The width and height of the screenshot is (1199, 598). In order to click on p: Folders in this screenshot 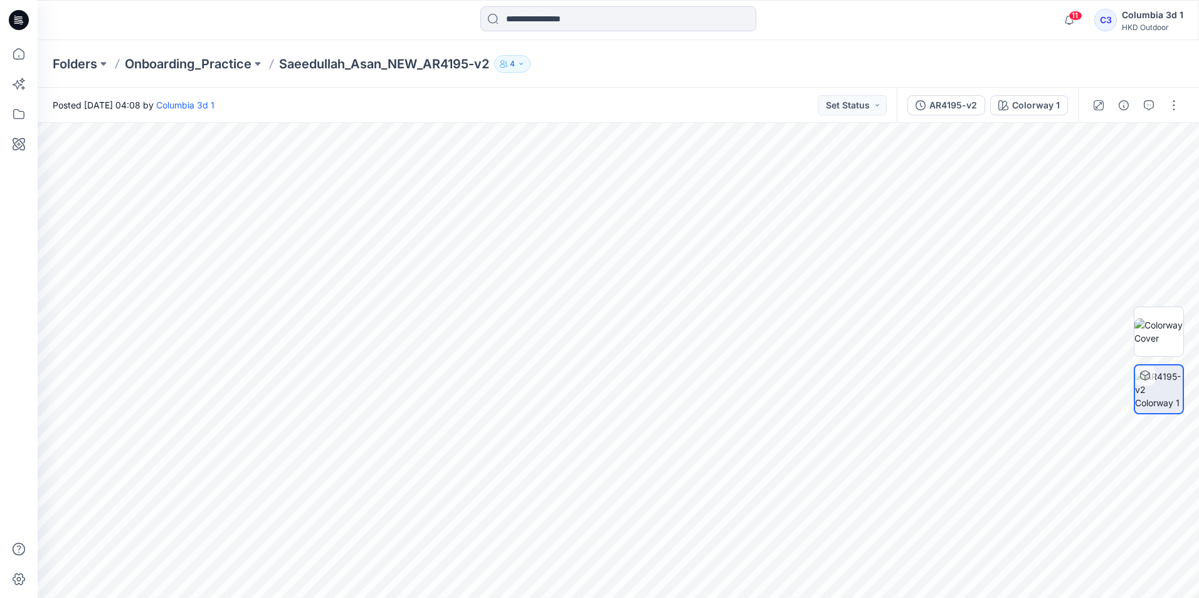, I will do `click(75, 64)`.